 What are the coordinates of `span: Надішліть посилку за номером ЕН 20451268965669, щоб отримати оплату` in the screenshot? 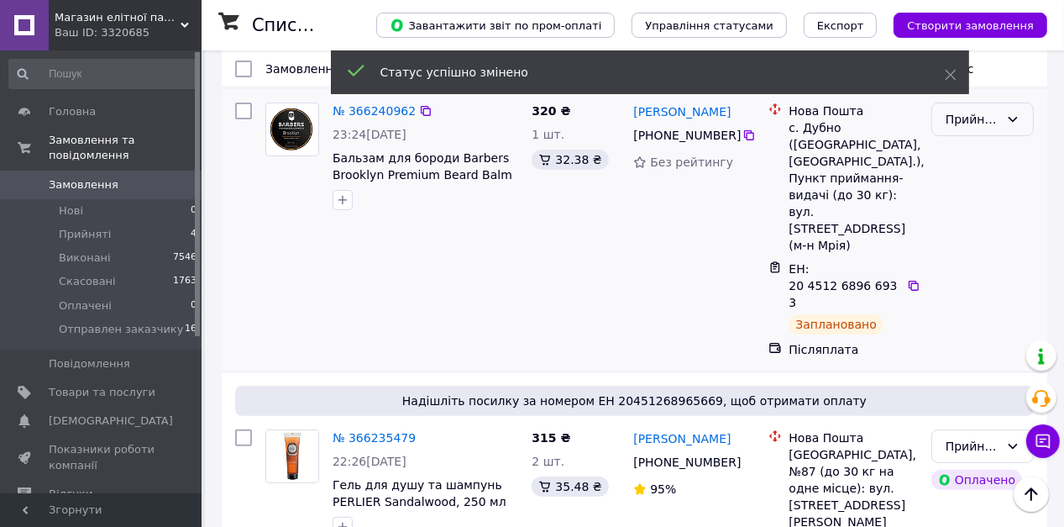 It's located at (634, 401).